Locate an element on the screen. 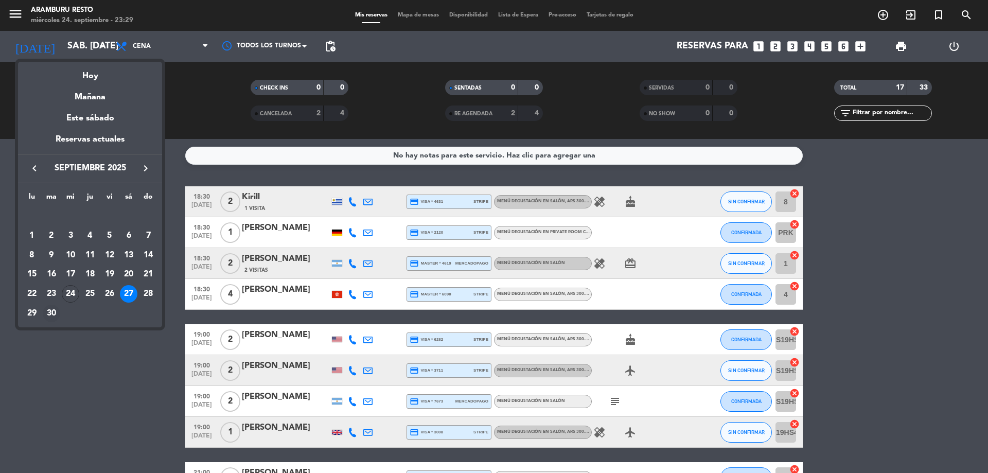 Image resolution: width=988 pixels, height=473 pixels. th: domingo is located at coordinates (148, 199).